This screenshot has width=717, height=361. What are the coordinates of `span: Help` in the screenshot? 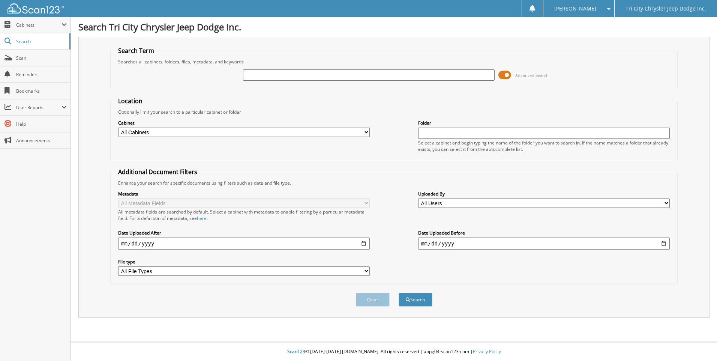 It's located at (41, 124).